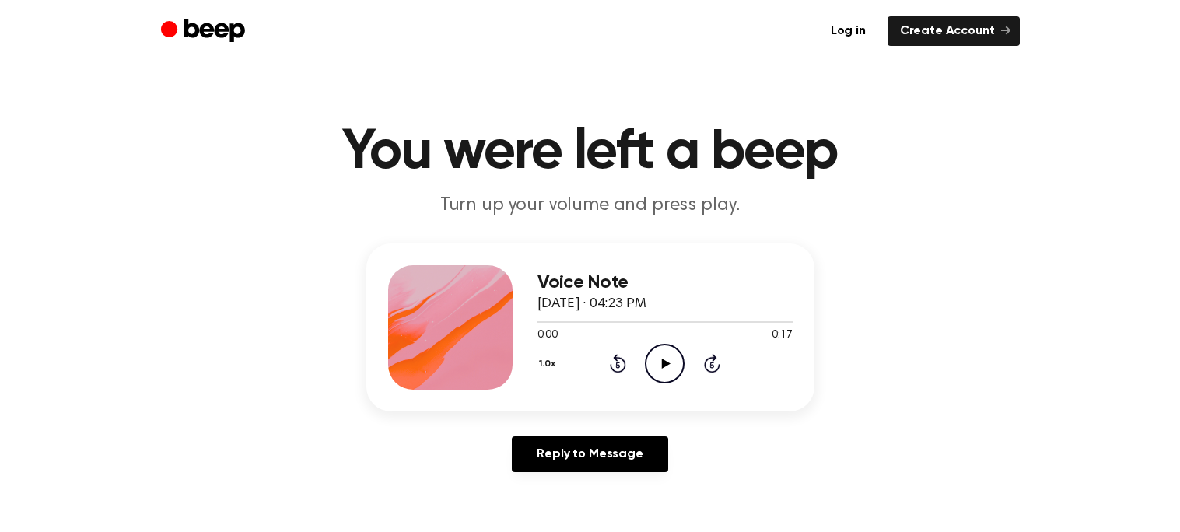  I want to click on span: 0:00, so click(548, 335).